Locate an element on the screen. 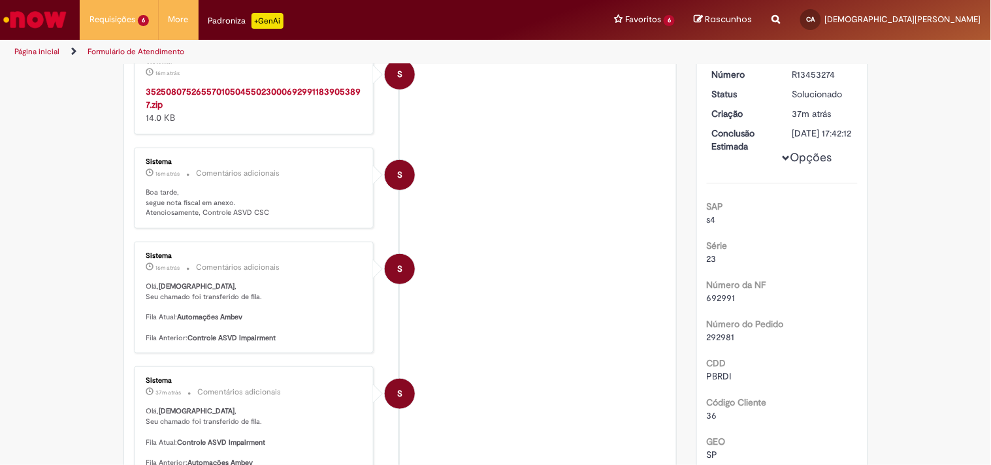 Image resolution: width=991 pixels, height=465 pixels. time: 27/08/2025 15:42:10 is located at coordinates (812, 114).